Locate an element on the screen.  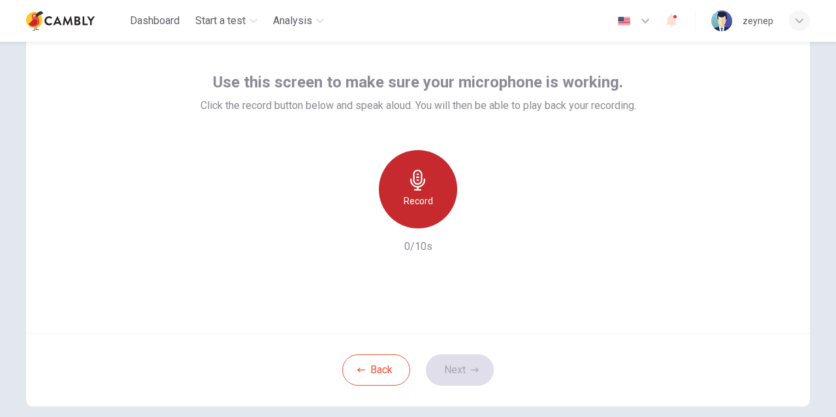
h6: 0/10s is located at coordinates (418, 247).